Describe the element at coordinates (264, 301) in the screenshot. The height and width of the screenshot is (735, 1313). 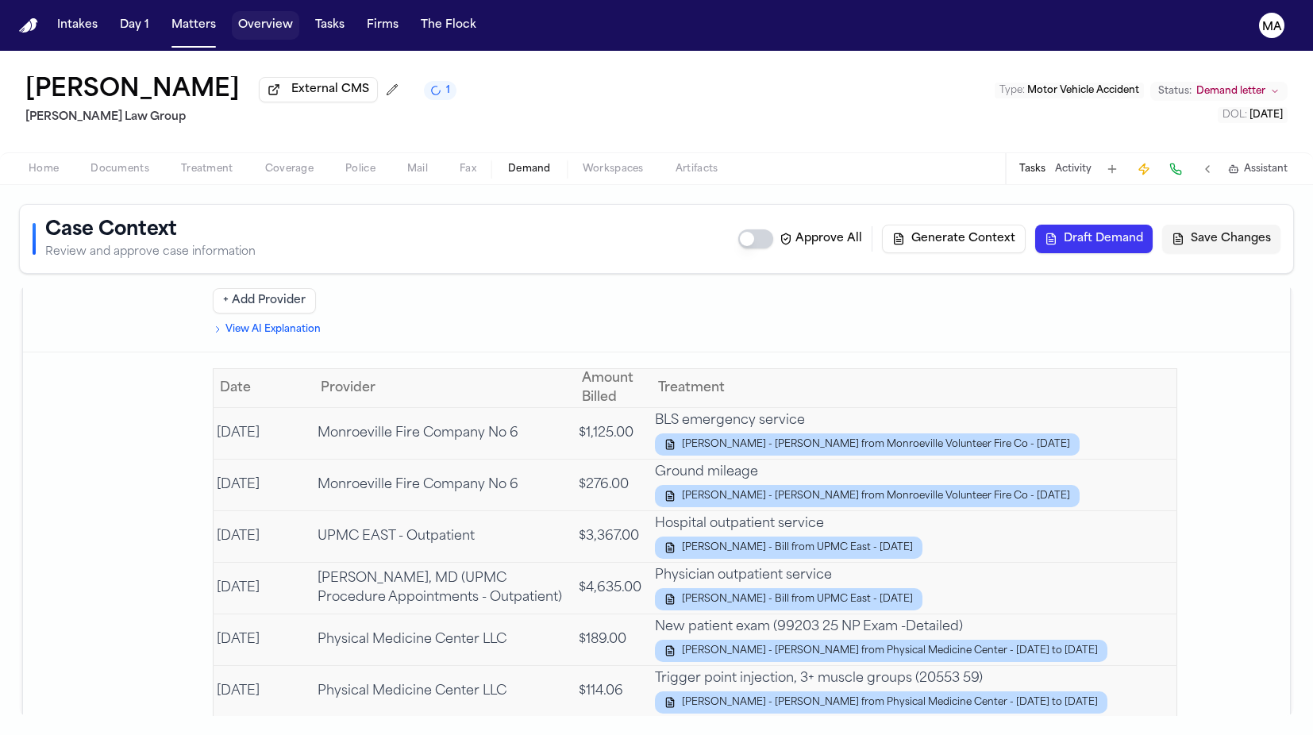
I see `button: + Add Provider` at that location.